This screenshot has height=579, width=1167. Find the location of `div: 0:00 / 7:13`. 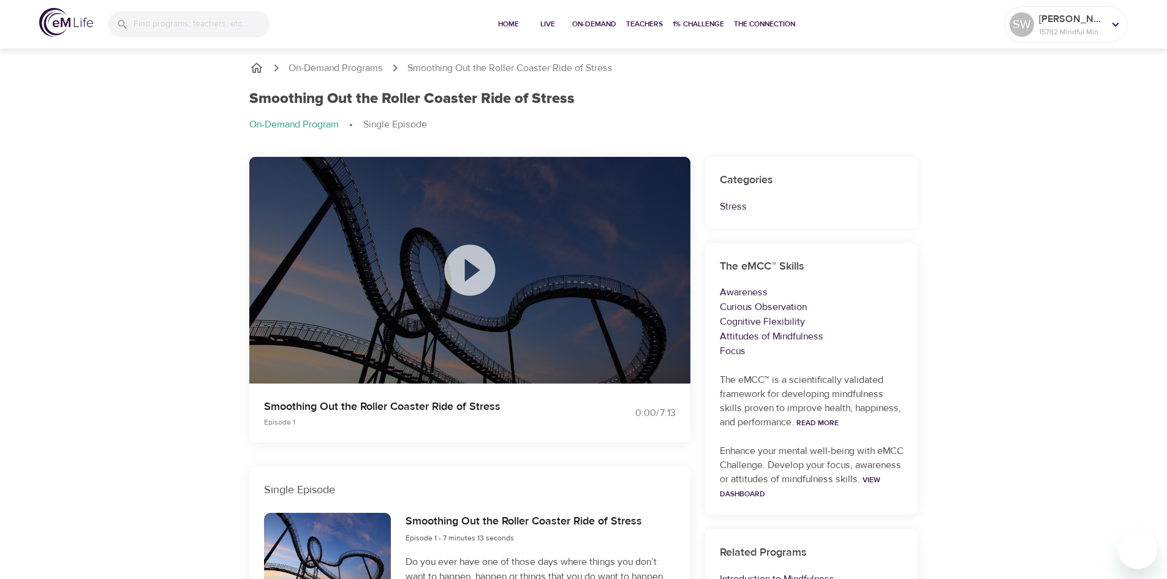

div: 0:00 / 7:13 is located at coordinates (630, 413).